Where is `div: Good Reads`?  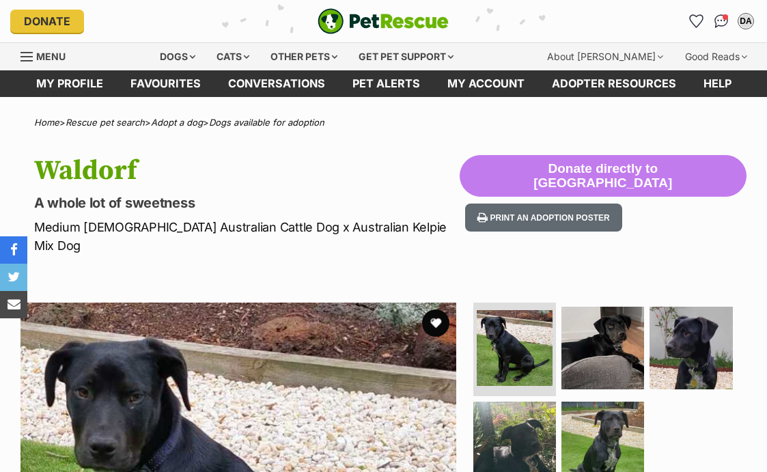 div: Good Reads is located at coordinates (716, 57).